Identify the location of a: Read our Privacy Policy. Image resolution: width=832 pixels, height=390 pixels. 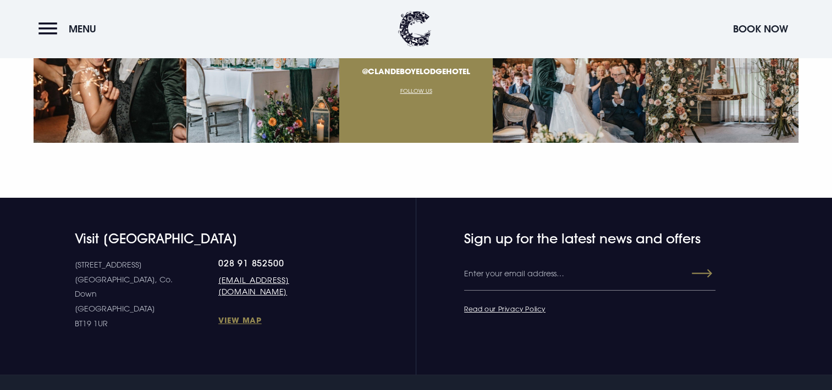
(505, 309).